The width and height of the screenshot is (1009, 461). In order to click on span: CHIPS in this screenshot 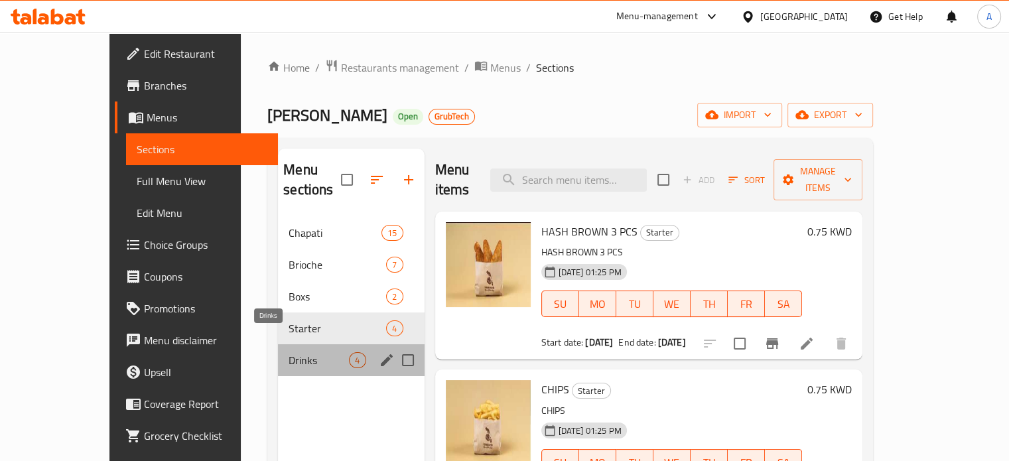, I will do `click(555, 390)`.